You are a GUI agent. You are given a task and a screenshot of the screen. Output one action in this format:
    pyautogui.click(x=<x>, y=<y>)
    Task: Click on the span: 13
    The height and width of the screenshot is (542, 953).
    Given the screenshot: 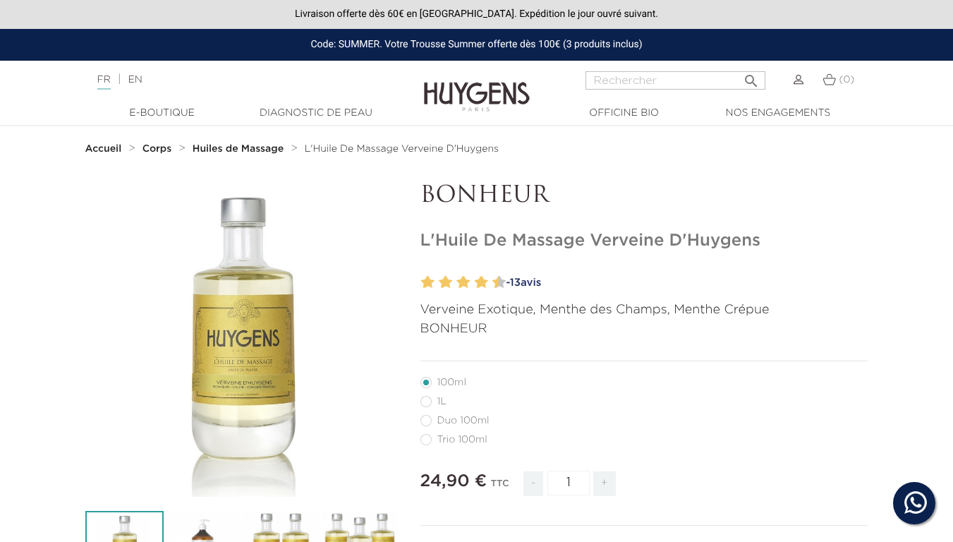 What is the action you would take?
    pyautogui.click(x=515, y=282)
    